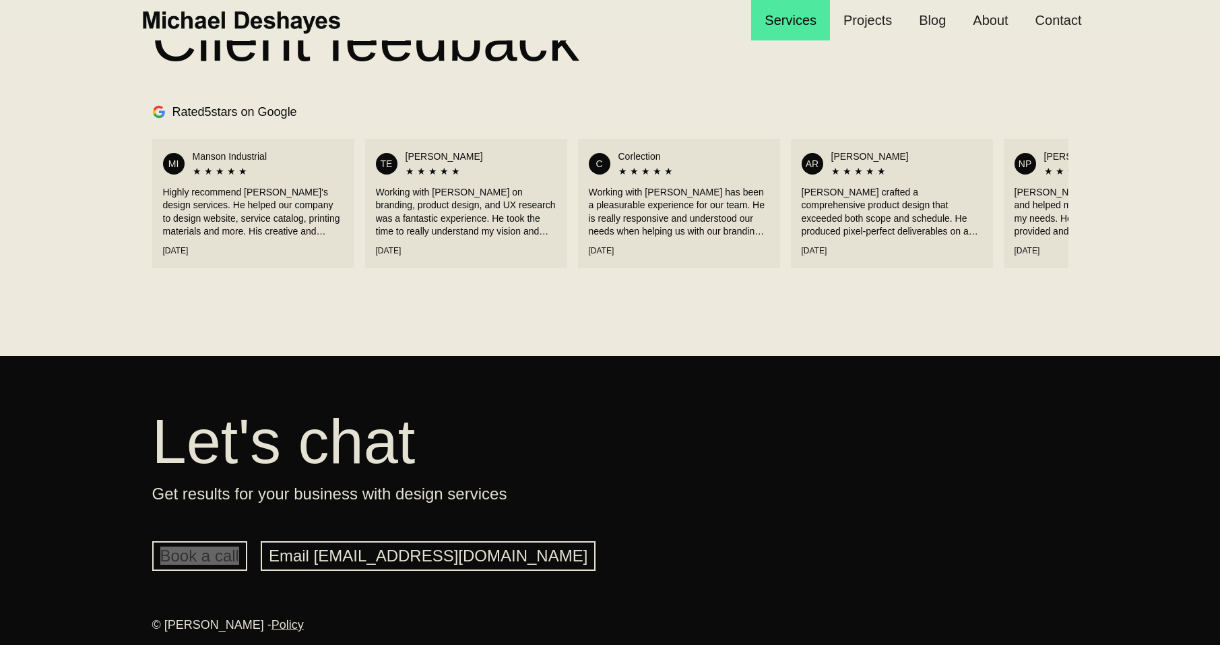 The height and width of the screenshot is (645, 1220). Describe the element at coordinates (611, 39) in the screenshot. I see `h2: Client feedback` at that location.